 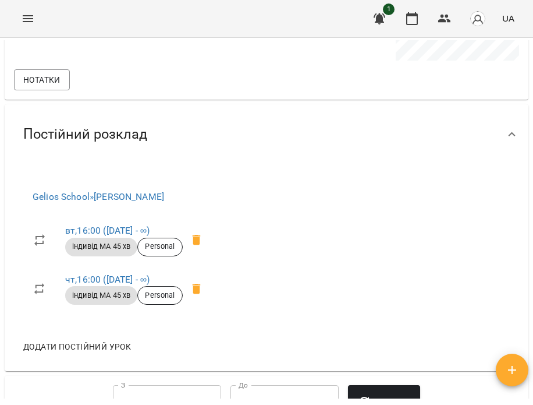 I want to click on span: Видалити приватний урок Юлія Бліхар чт 16:00 клієнта Даніель Паньків, so click(x=197, y=289).